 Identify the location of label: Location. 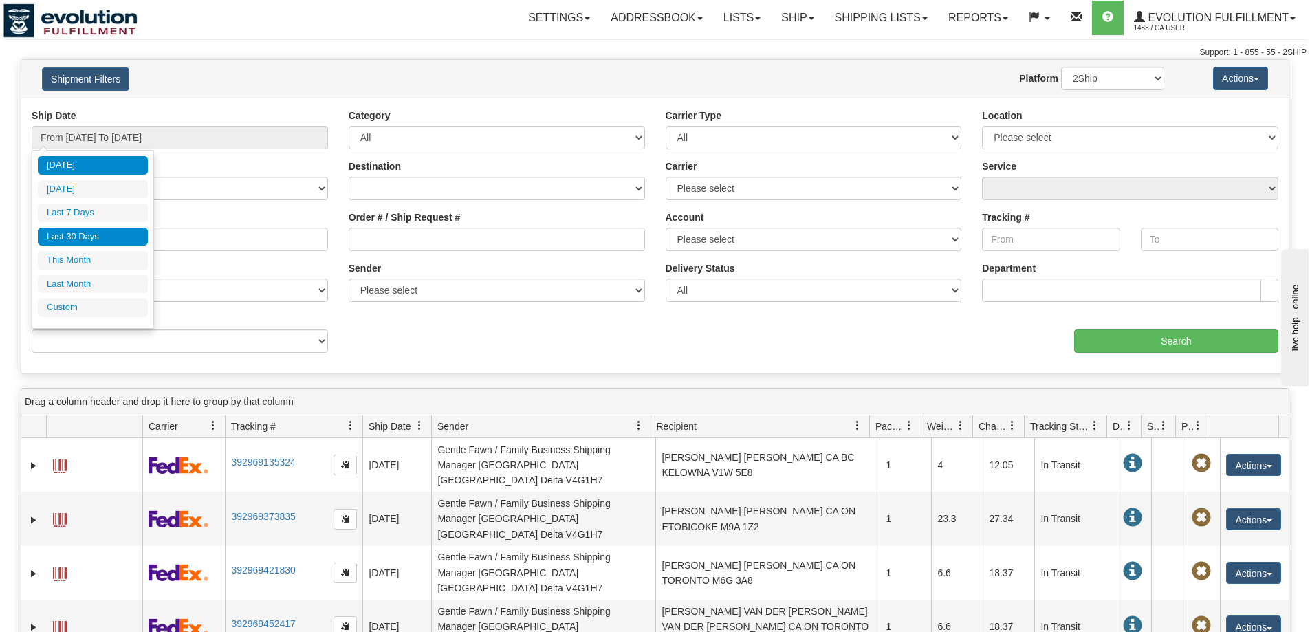
(1002, 116).